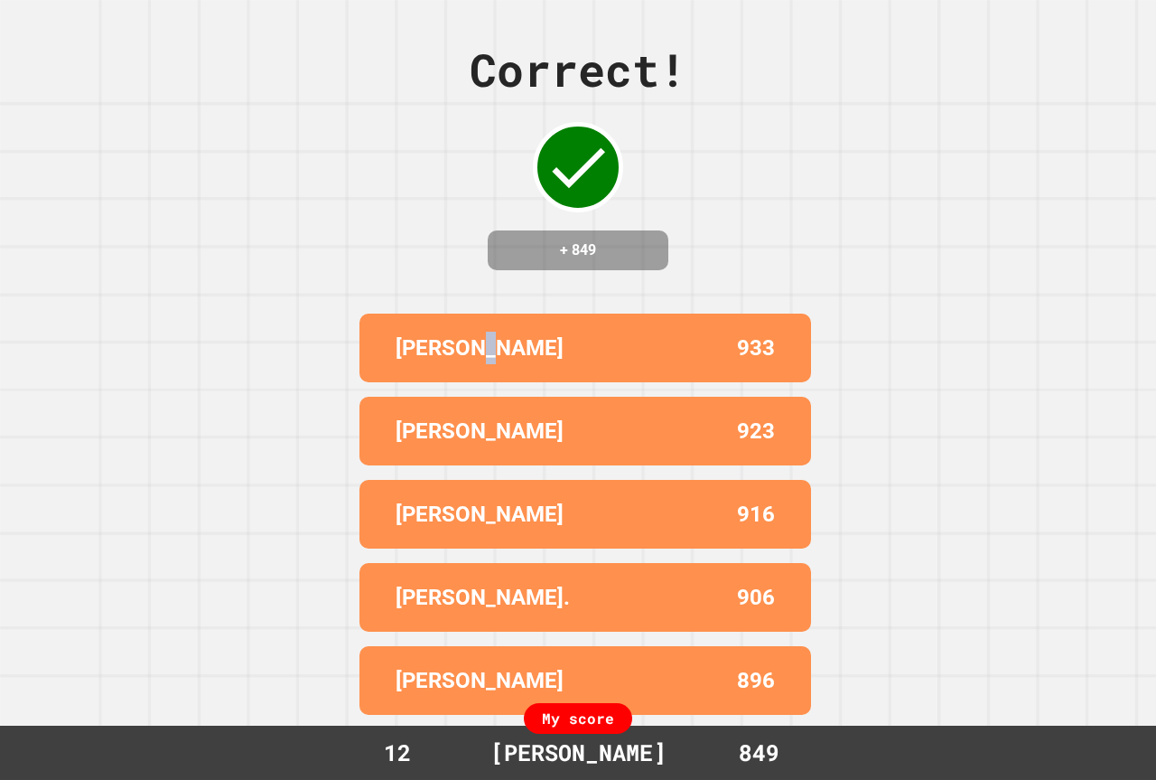 This screenshot has width=1156, height=780. What do you see at coordinates (578, 70) in the screenshot?
I see `div: Correct!` at bounding box center [578, 70].